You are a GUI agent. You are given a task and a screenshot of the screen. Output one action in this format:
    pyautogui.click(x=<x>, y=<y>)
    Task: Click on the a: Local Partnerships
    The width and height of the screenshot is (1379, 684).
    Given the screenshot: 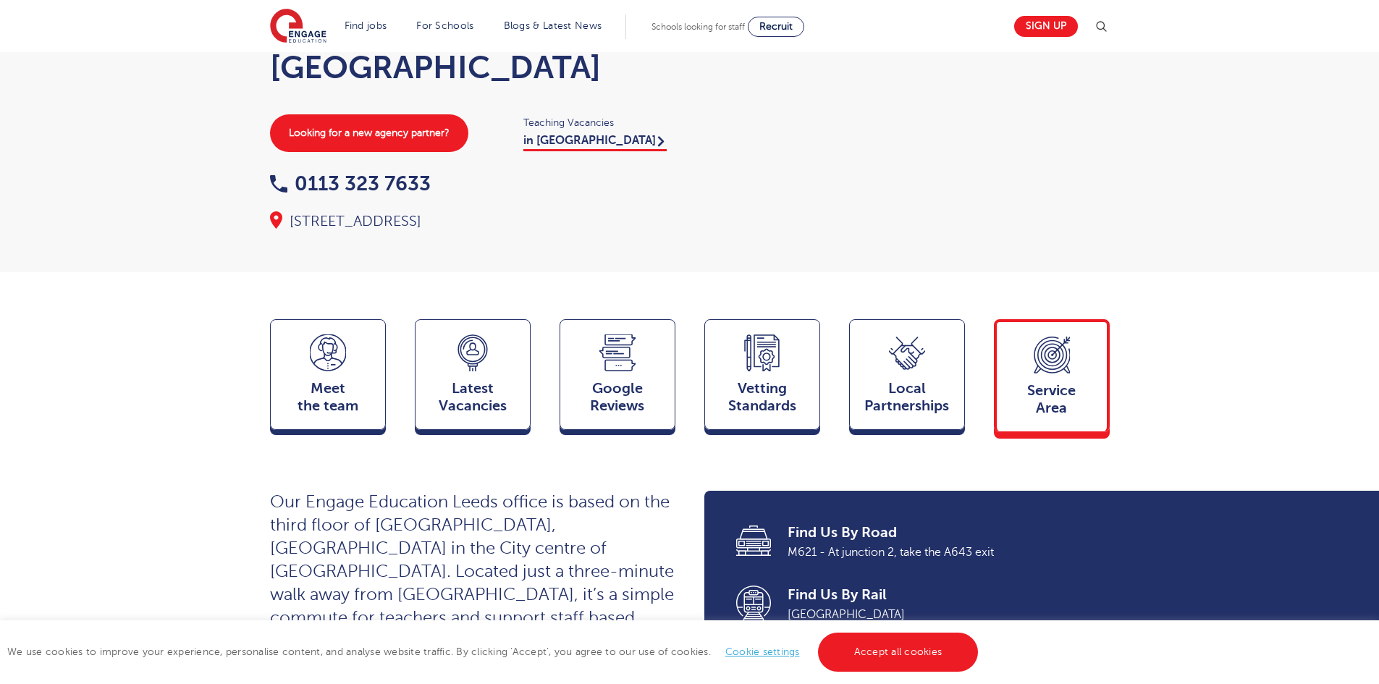 What is the action you would take?
    pyautogui.click(x=907, y=378)
    